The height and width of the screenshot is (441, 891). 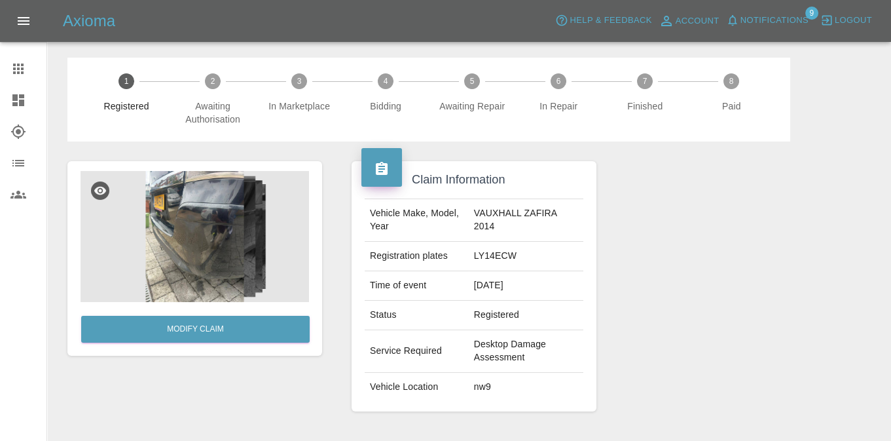 What do you see at coordinates (213, 113) in the screenshot?
I see `span: Awaiting Authorisation` at bounding box center [213, 113].